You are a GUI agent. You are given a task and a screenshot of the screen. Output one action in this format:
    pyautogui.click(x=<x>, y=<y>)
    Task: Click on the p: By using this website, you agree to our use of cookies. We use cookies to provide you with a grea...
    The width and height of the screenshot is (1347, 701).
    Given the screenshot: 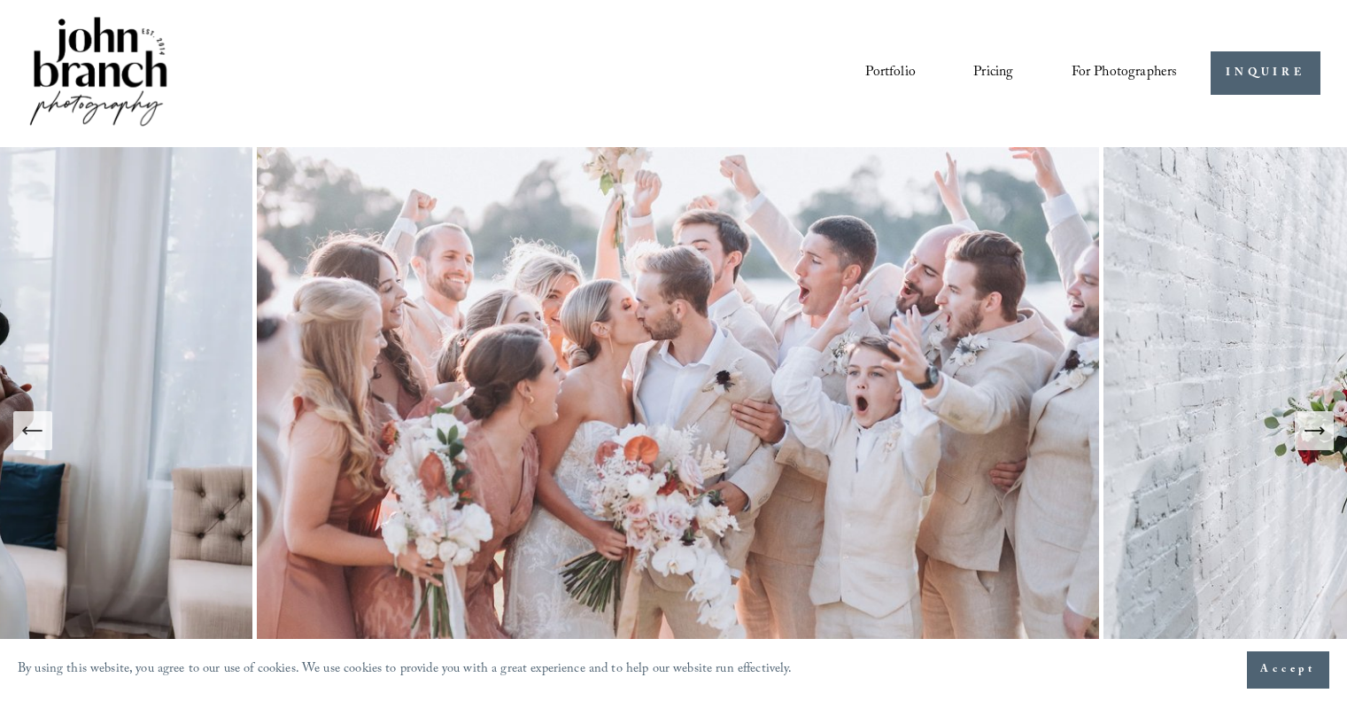 What is the action you would take?
    pyautogui.click(x=405, y=670)
    